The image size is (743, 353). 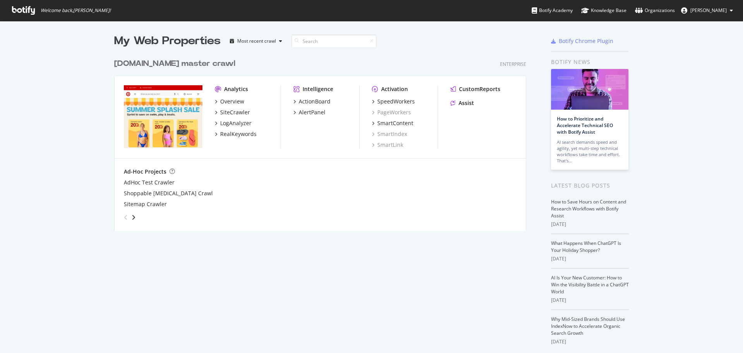 What do you see at coordinates (145, 171) in the screenshot?
I see `div: Ad-Hoc Projects` at bounding box center [145, 171].